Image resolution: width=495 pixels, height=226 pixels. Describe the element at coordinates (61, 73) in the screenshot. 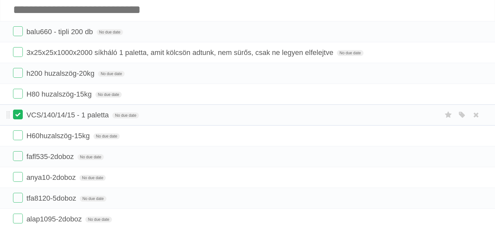

I see `span: h200 huzalszög-20kg` at that location.